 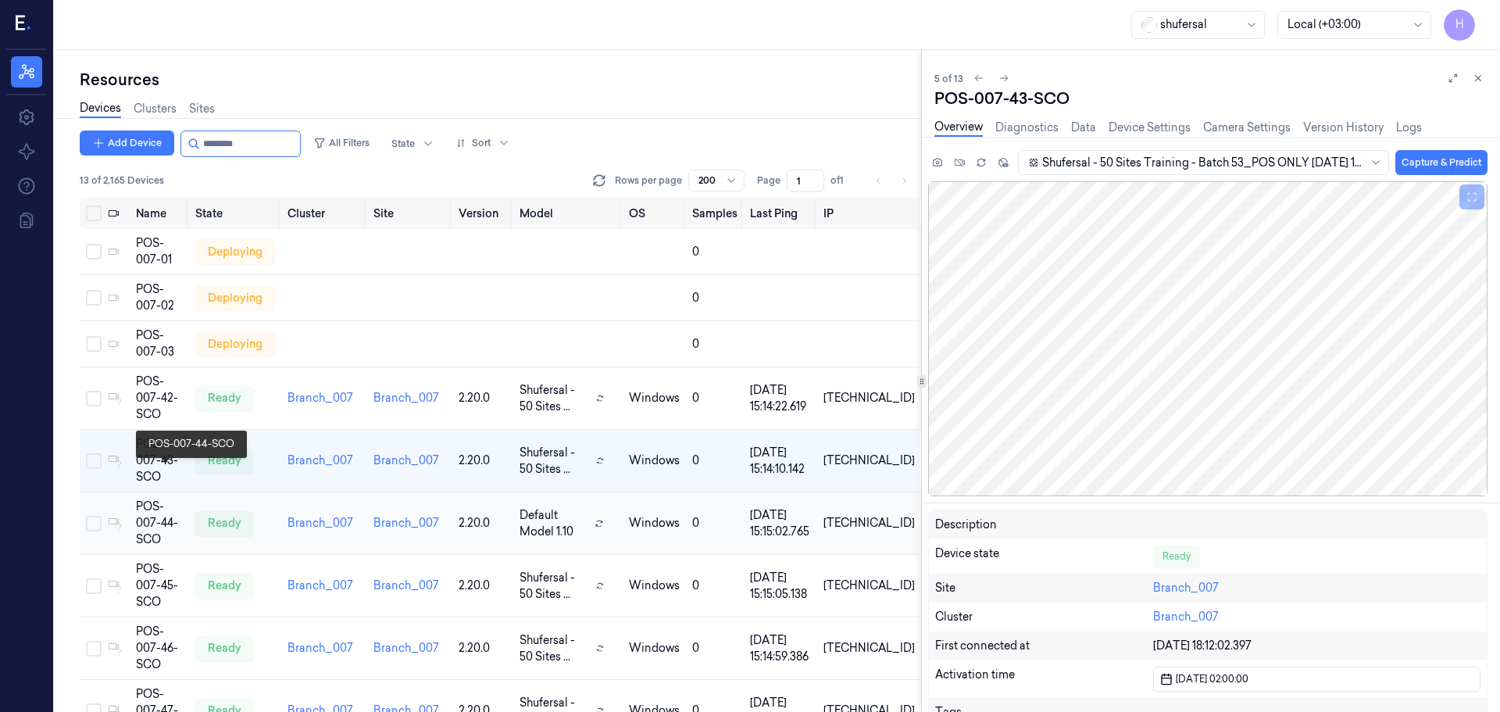 I want to click on th: IP, so click(x=869, y=213).